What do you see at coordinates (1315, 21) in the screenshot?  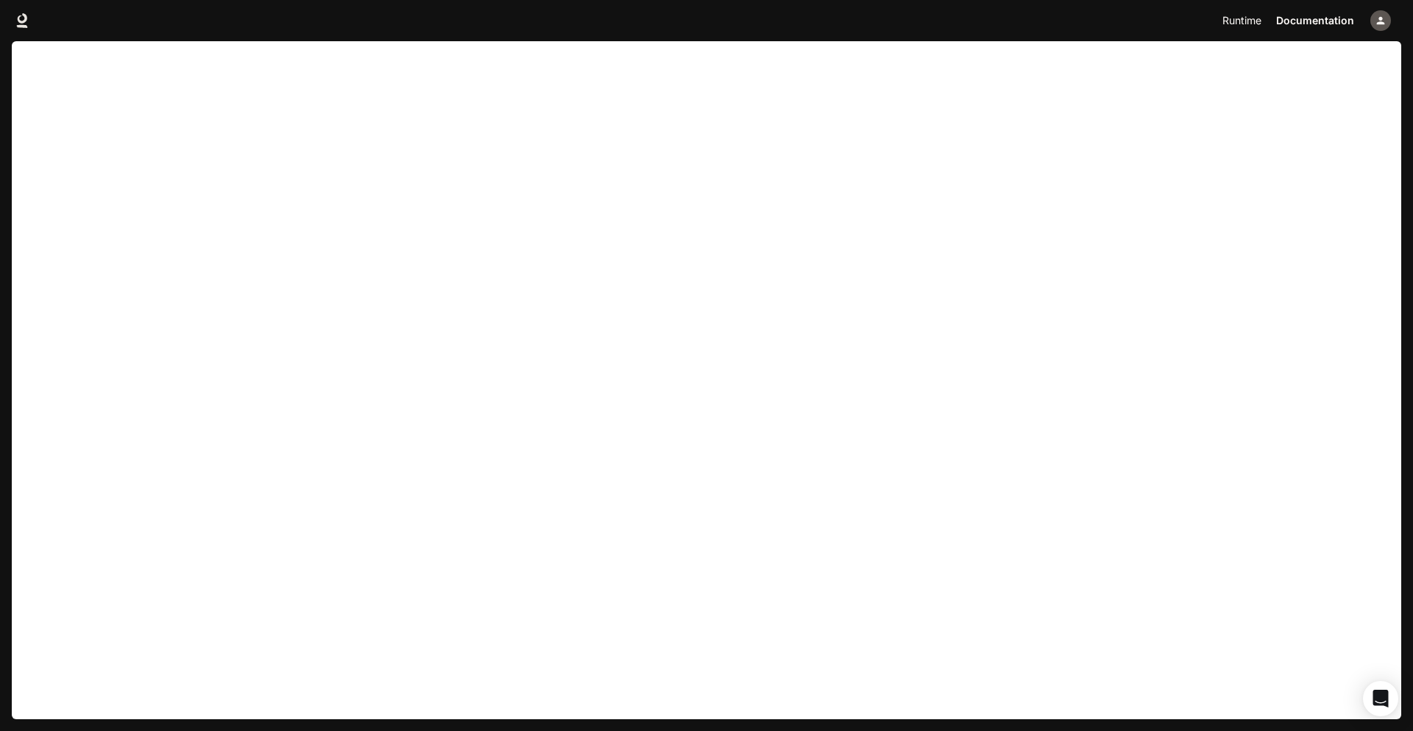 I see `a: Documentation` at bounding box center [1315, 21].